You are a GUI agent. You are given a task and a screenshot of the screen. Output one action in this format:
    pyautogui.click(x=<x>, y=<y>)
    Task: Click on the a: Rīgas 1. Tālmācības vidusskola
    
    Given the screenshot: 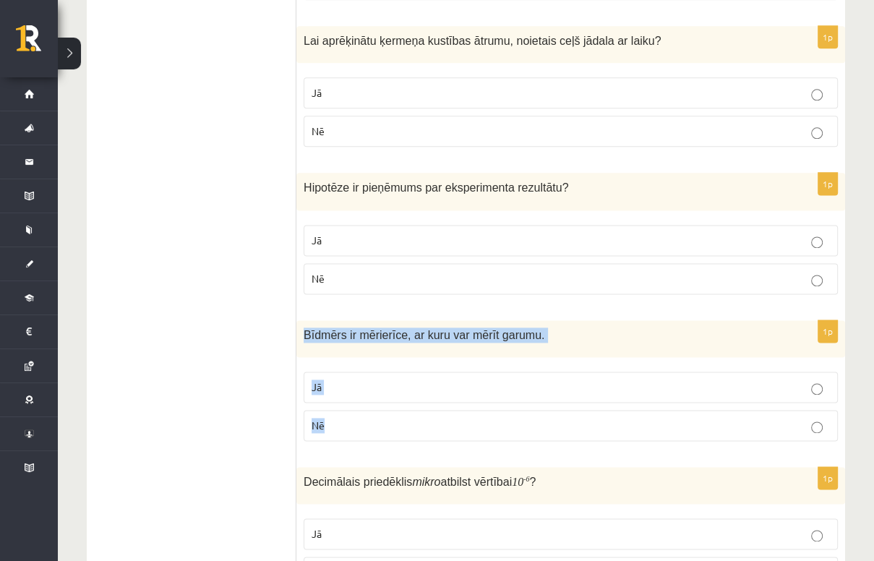 What is the action you would take?
    pyautogui.click(x=37, y=43)
    